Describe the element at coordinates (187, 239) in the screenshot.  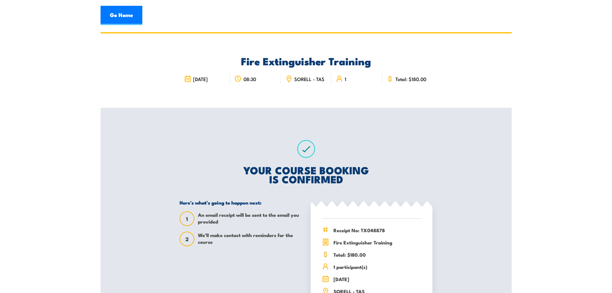
I see `span: 2` at that location.